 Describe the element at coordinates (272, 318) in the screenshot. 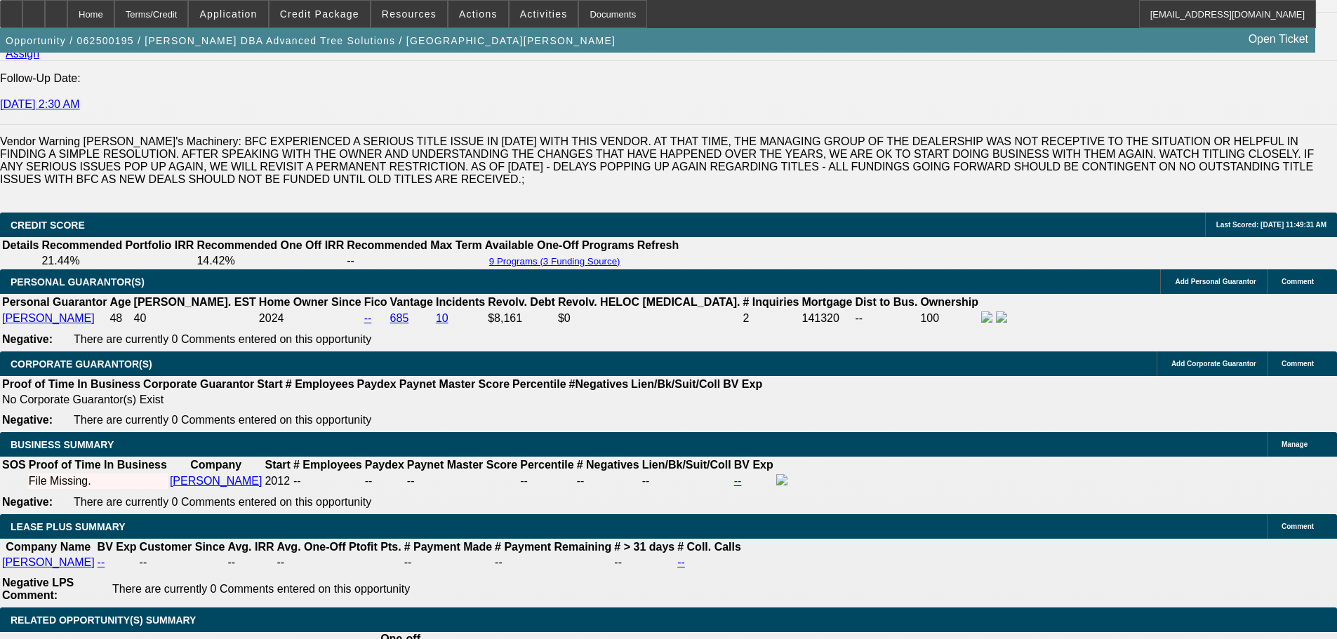

I see `span: 2024` at that location.